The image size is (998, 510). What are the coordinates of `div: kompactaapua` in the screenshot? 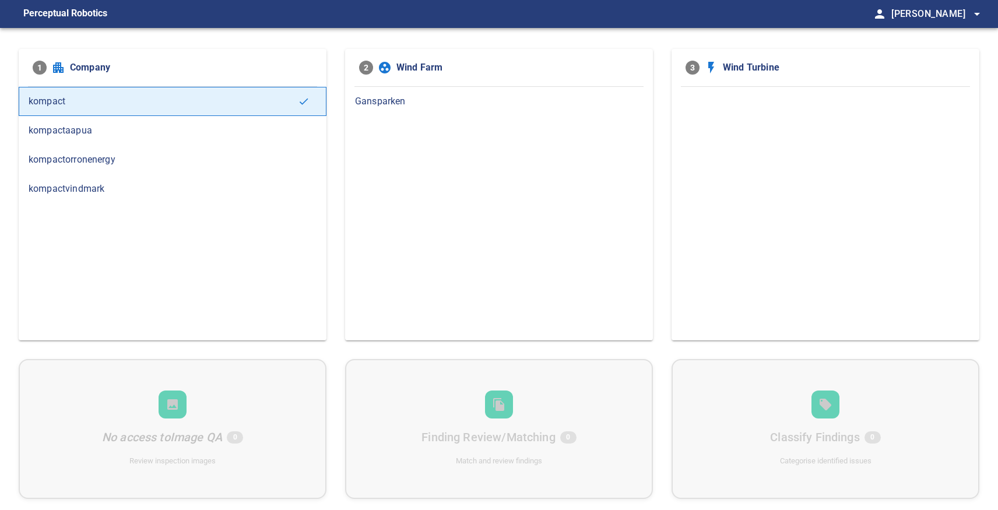 It's located at (173, 131).